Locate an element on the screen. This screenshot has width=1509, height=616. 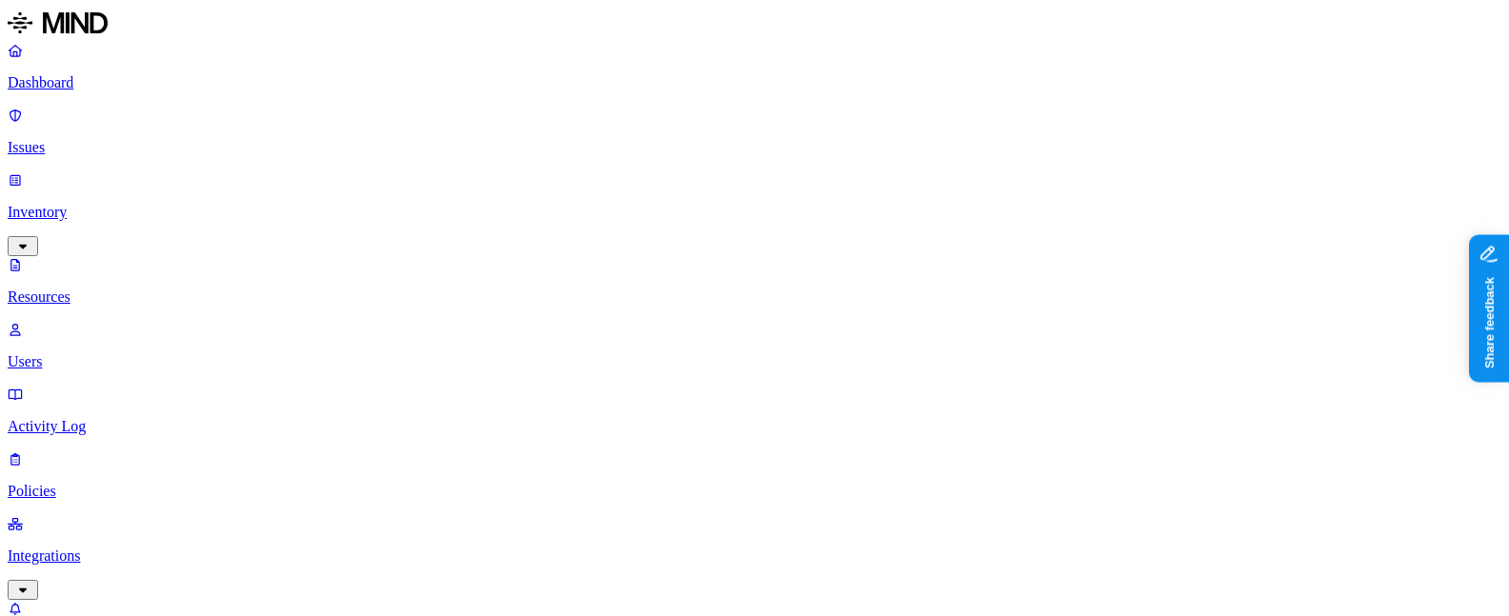
img: MIND is located at coordinates (57, 23).